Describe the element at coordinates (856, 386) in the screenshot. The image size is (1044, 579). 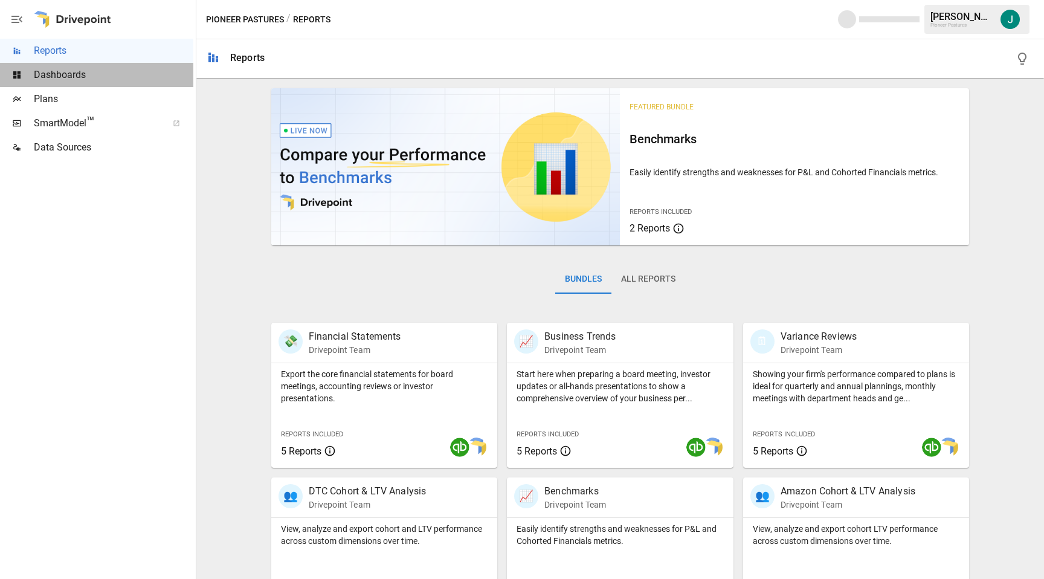
I see `p: Showing your firm's performance compared to plans is ideal for quarterly and annual plannings, mo...` at that location.